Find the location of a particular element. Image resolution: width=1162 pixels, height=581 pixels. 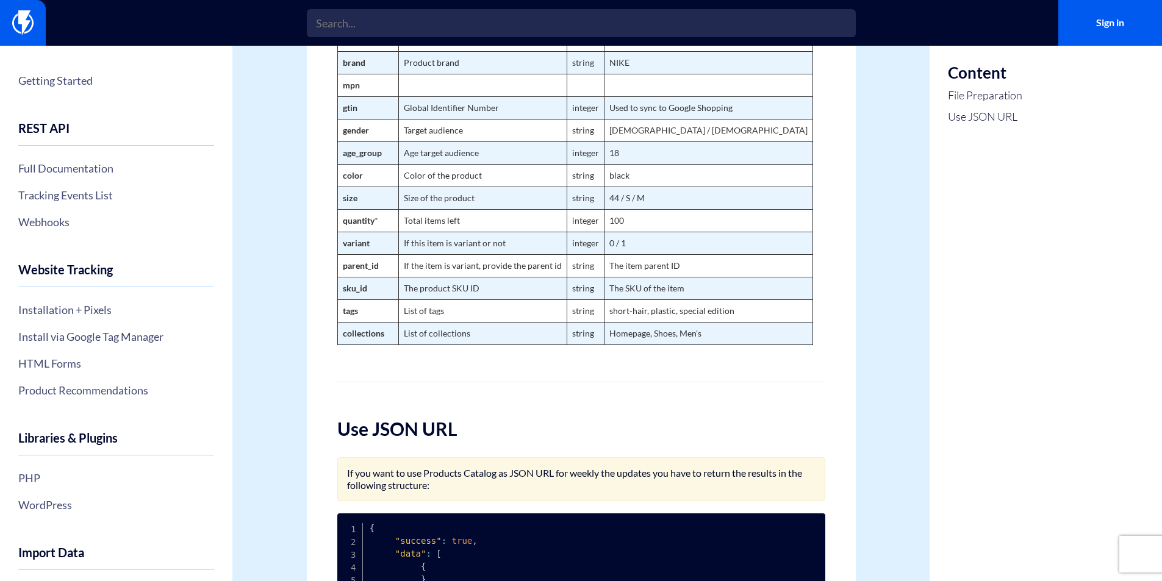

h4: Website Tracking is located at coordinates (116, 275).